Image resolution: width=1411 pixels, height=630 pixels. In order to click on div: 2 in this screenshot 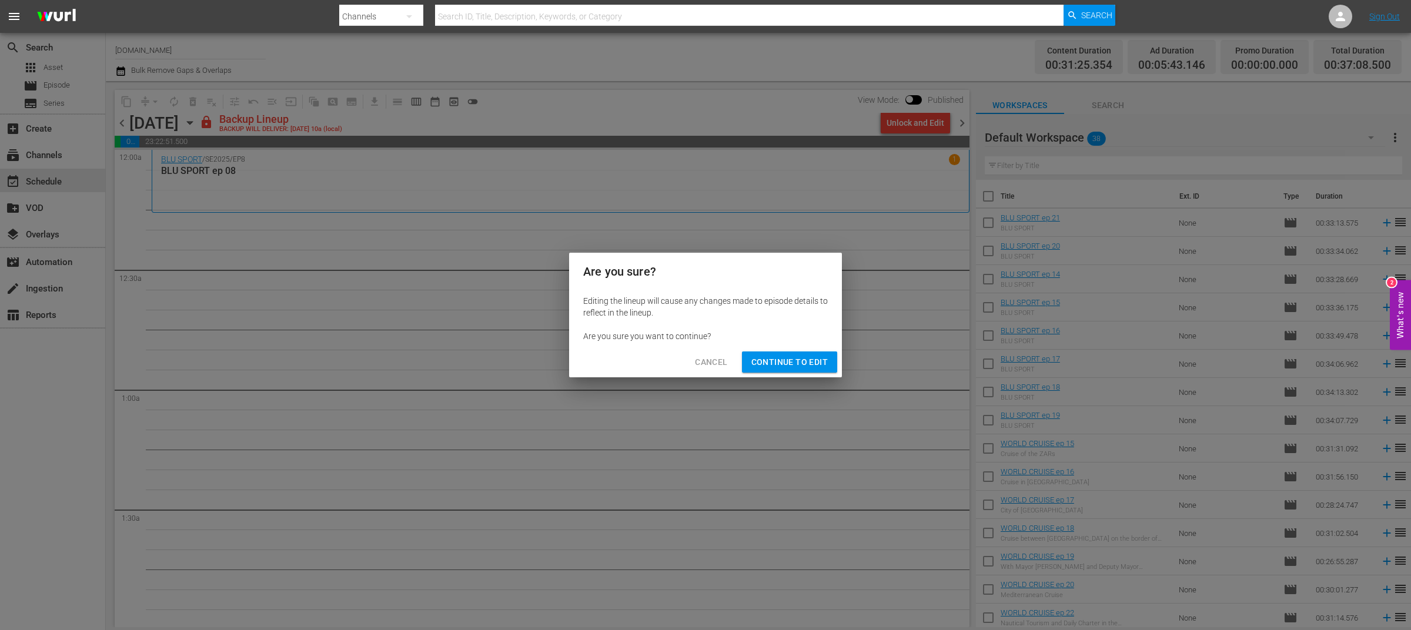, I will do `click(1392, 283)`.